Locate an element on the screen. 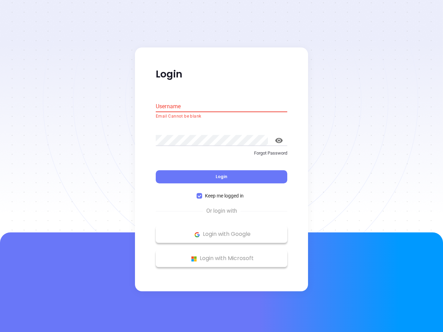 Image resolution: width=443 pixels, height=332 pixels. img: Microsoft Logo is located at coordinates (194, 259).